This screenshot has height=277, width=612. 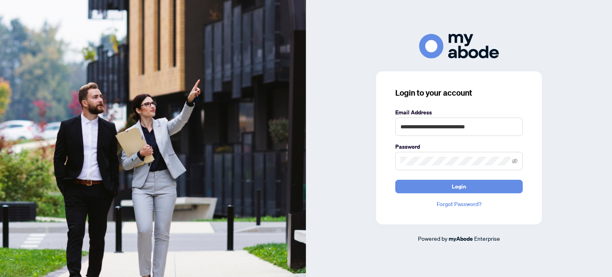 I want to click on label: Email Address, so click(x=459, y=112).